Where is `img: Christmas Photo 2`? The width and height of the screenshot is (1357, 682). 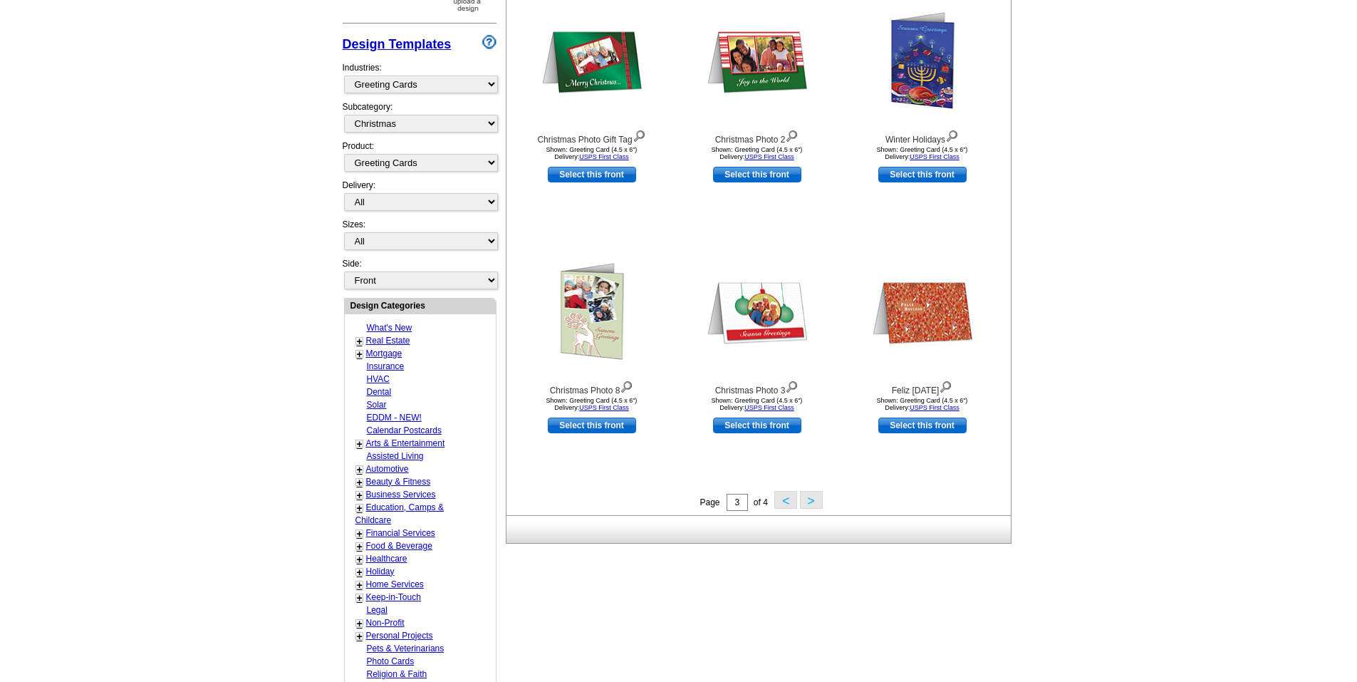
img: Christmas Photo 2 is located at coordinates (757, 61).